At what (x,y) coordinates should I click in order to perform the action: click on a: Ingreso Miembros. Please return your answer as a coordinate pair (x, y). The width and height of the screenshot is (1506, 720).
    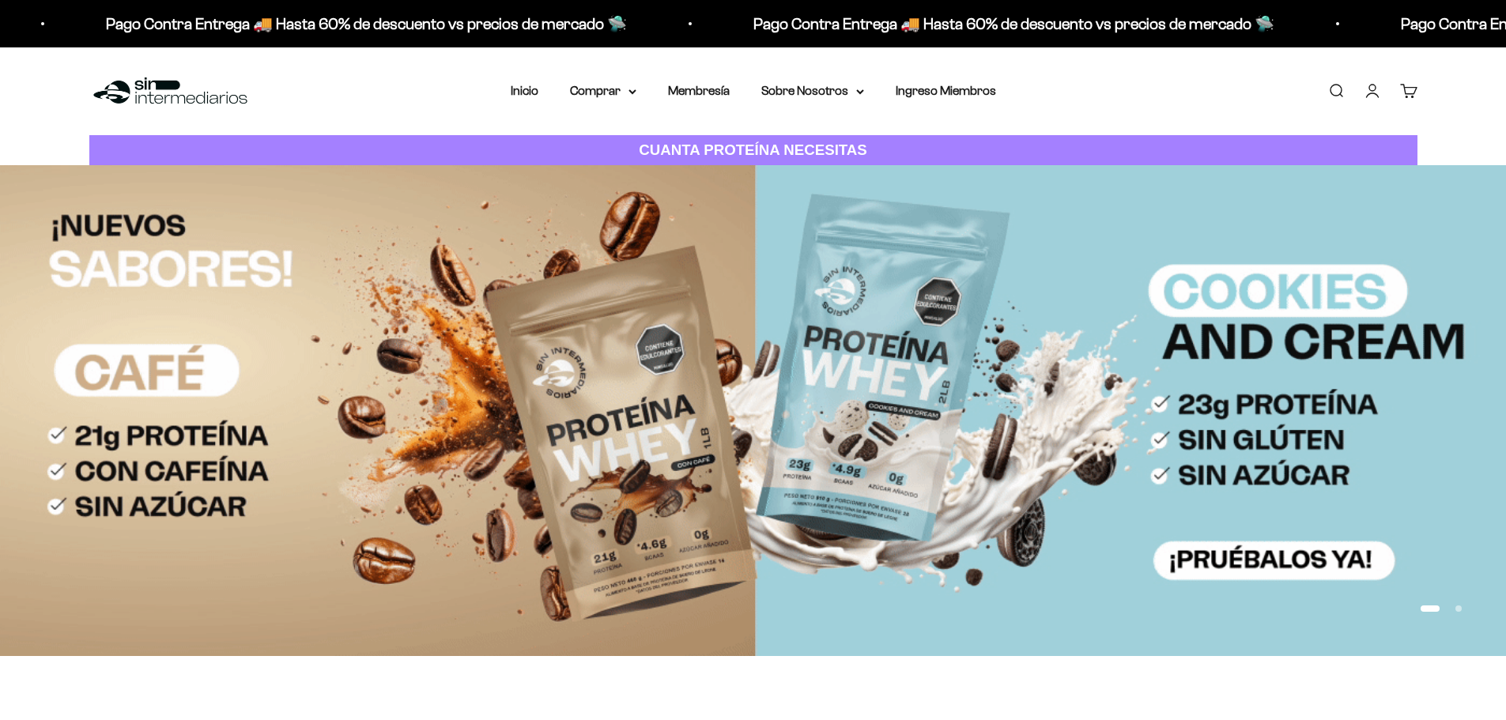
    Looking at the image, I should click on (946, 90).